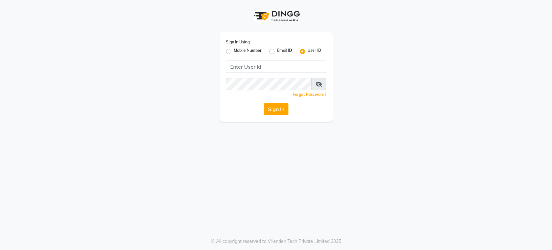 The image size is (552, 250). Describe the element at coordinates (285, 51) in the screenshot. I see `label: Email ID` at that location.